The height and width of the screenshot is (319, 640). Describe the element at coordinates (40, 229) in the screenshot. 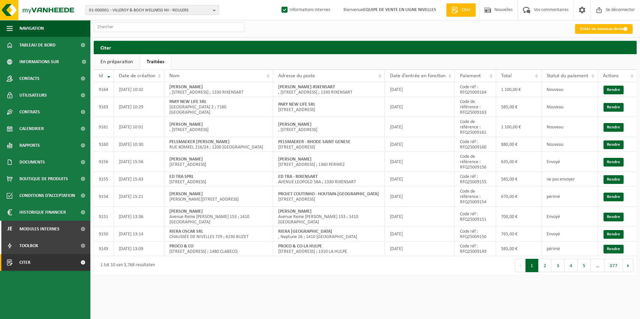

I see `span: Modules internes` at that location.